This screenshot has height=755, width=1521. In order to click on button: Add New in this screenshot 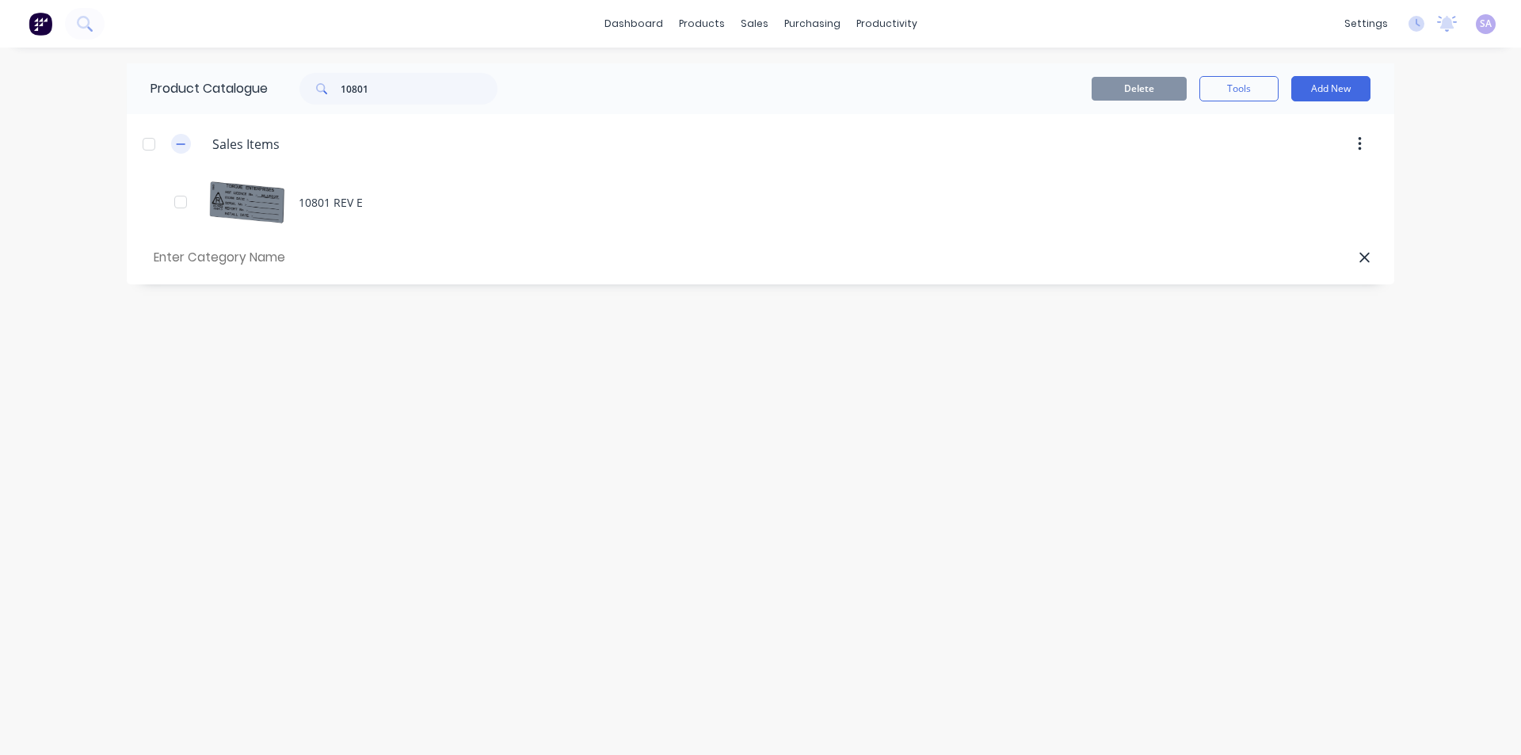, I will do `click(1331, 89)`.